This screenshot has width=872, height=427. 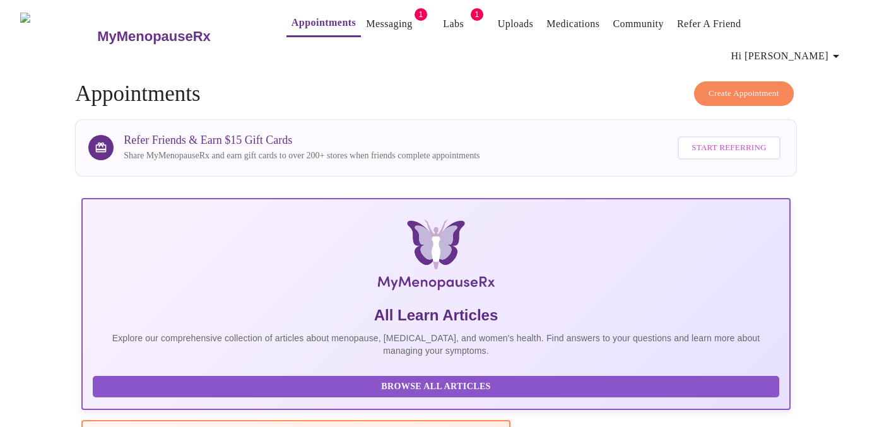 I want to click on button: Browse All Articles, so click(x=435, y=387).